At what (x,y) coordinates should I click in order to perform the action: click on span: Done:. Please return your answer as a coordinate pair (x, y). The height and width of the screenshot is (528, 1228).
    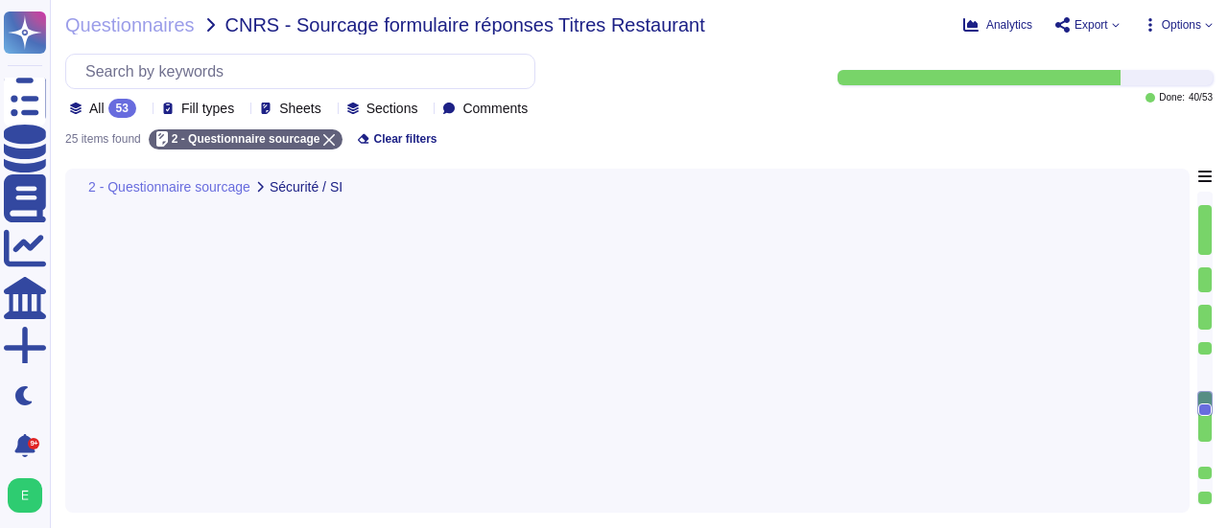
    Looking at the image, I should click on (1171, 98).